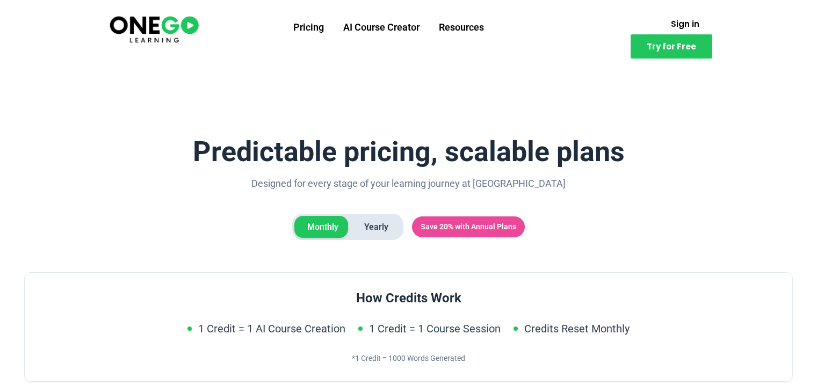 This screenshot has width=817, height=392. Describe the element at coordinates (323, 227) in the screenshot. I see `span: Monthly` at that location.